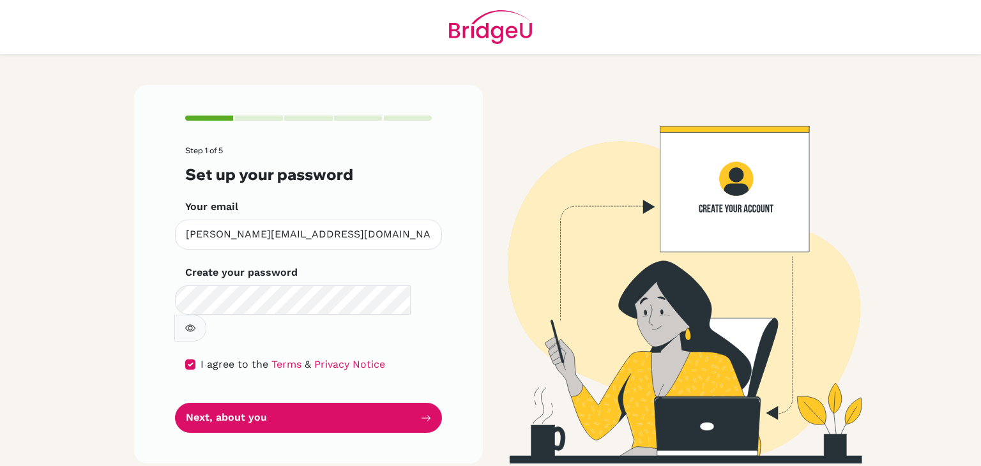 The image size is (981, 466). I want to click on a: Terms, so click(286, 364).